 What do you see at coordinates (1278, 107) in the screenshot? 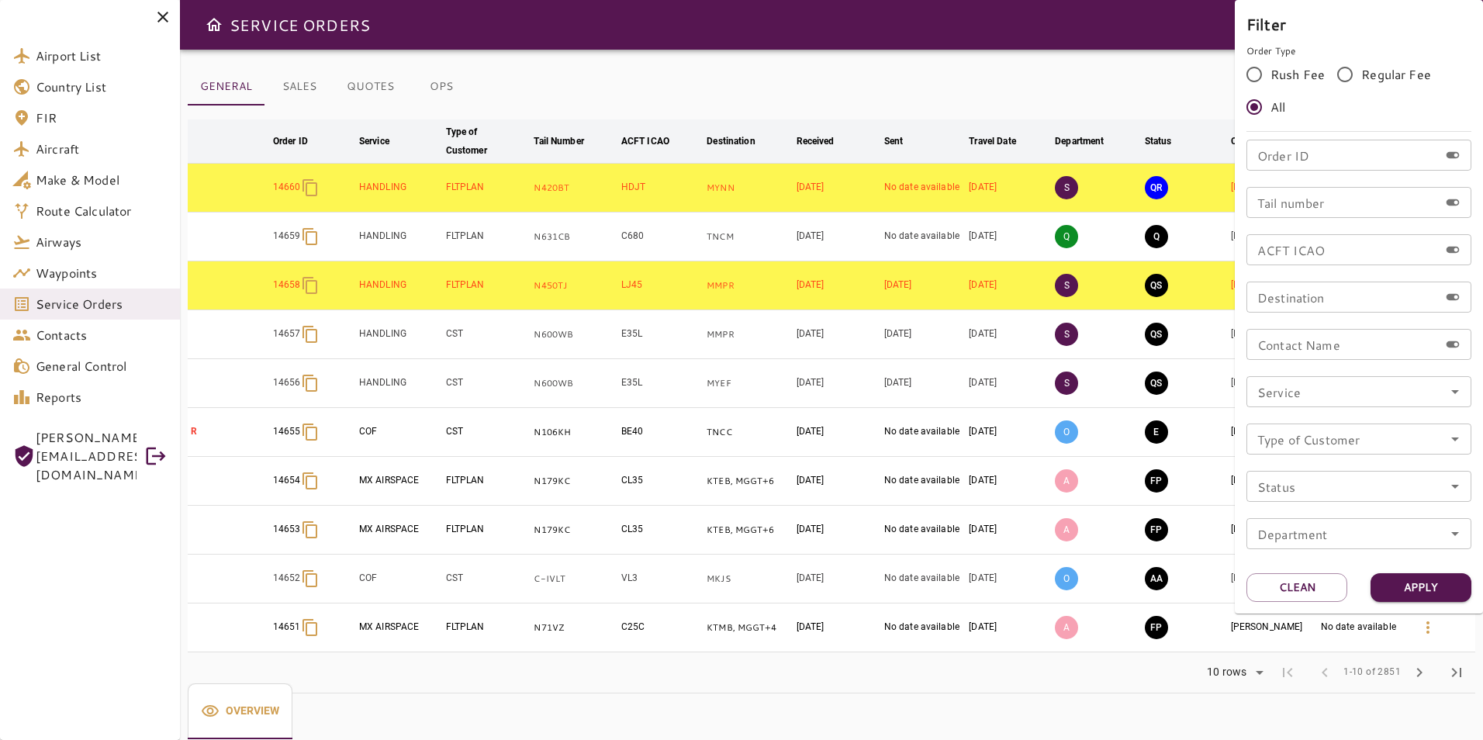
I see `span: All` at bounding box center [1278, 107].